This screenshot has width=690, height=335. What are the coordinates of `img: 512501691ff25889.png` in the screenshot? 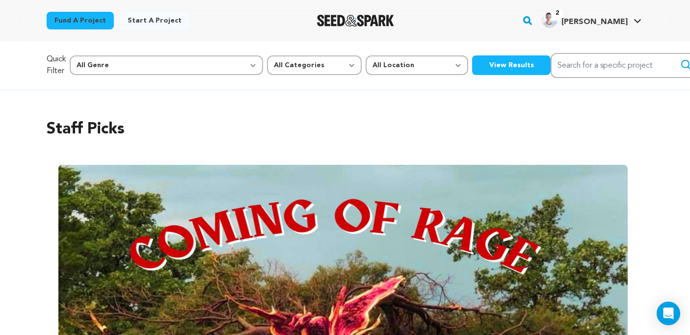 It's located at (550, 20).